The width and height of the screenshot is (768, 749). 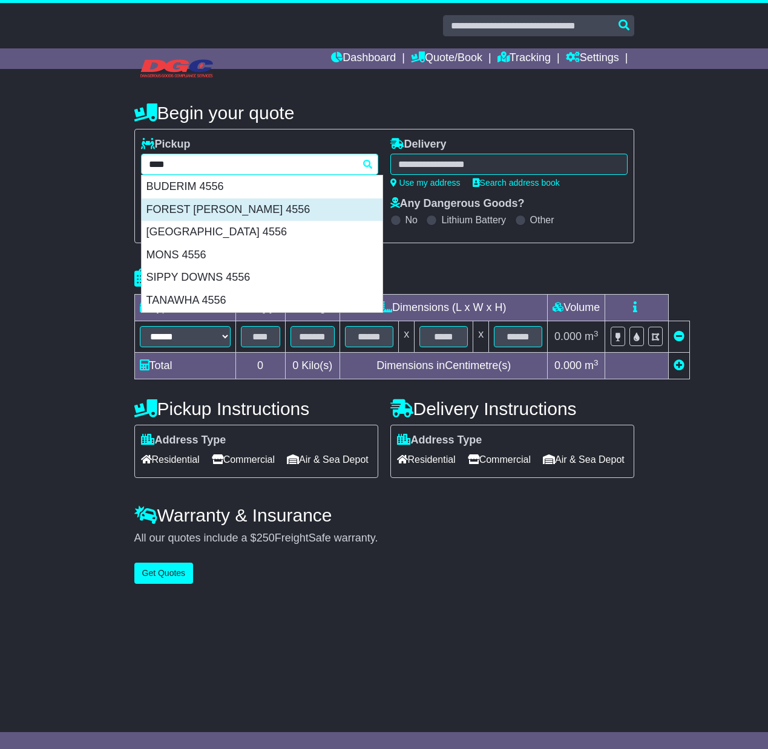 I want to click on button: Get Quotes, so click(x=164, y=573).